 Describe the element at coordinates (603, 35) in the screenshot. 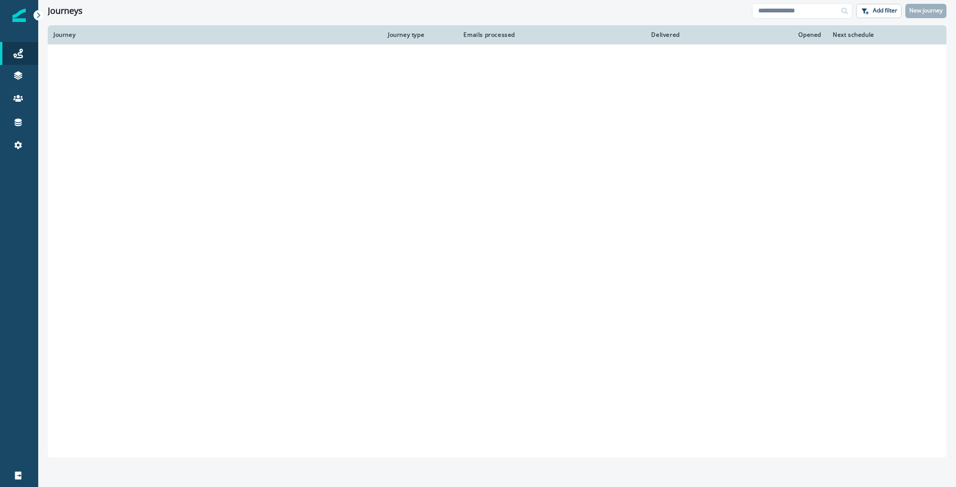

I see `div: Delivered` at that location.